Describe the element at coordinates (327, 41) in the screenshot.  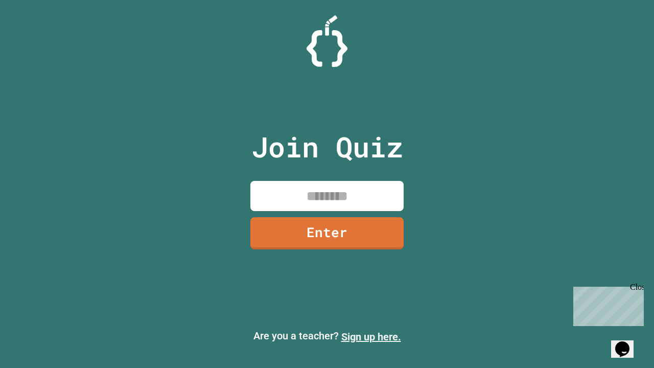
I see `img: Logo.svg` at that location.